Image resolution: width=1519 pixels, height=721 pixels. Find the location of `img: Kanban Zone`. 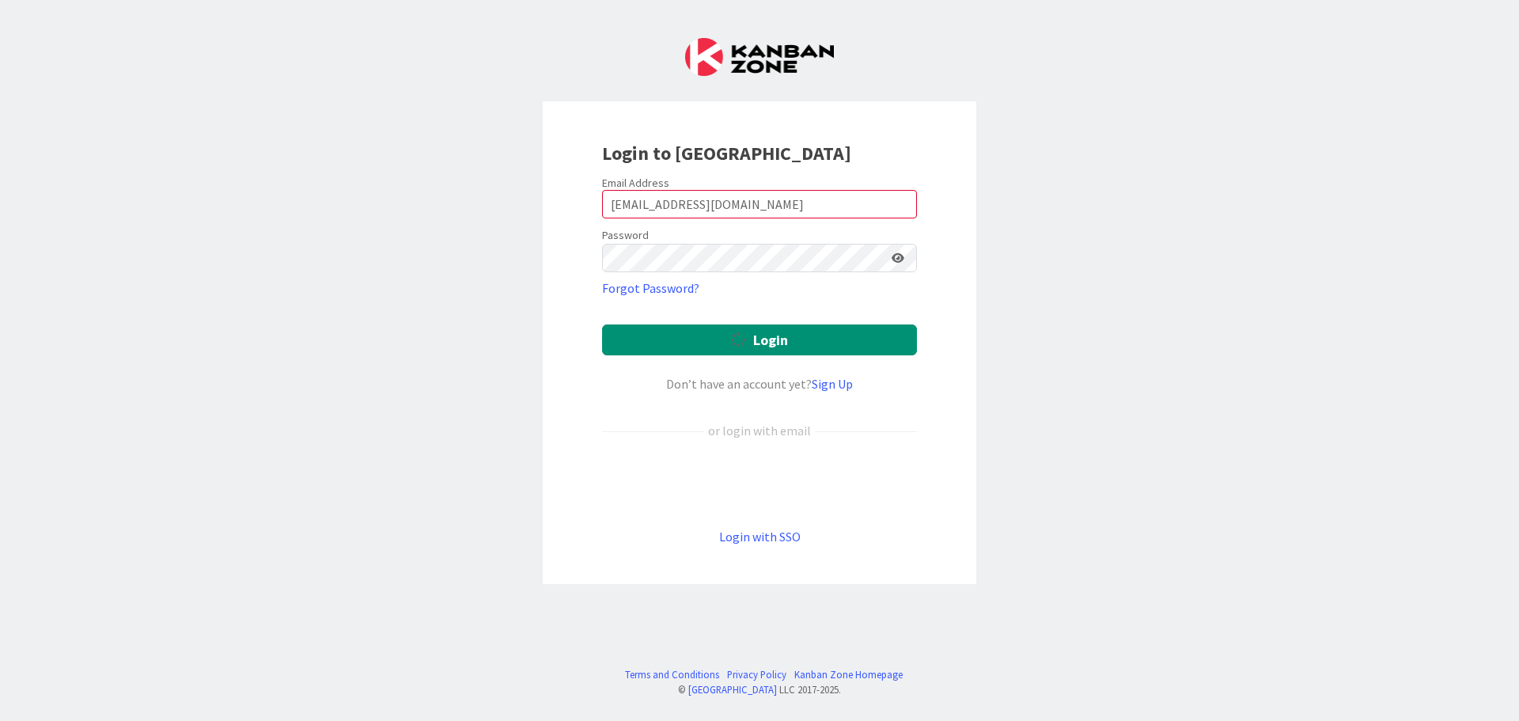

img: Kanban Zone is located at coordinates (759, 57).